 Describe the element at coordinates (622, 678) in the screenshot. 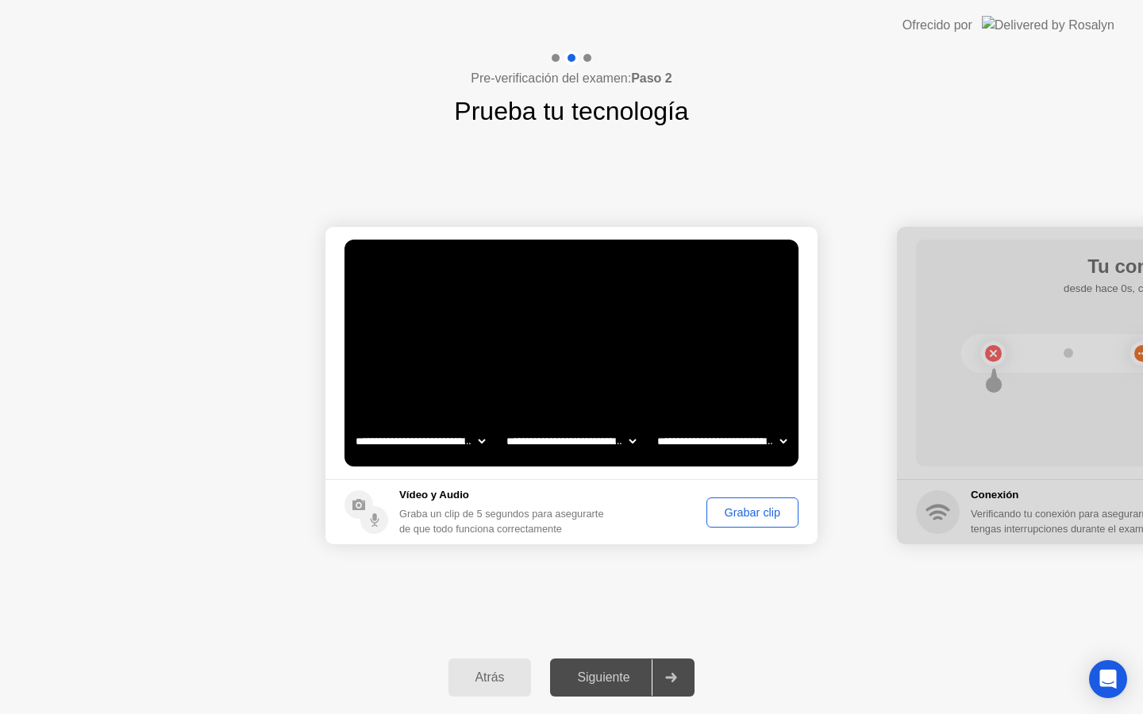

I see `button: Siguiente` at that location.